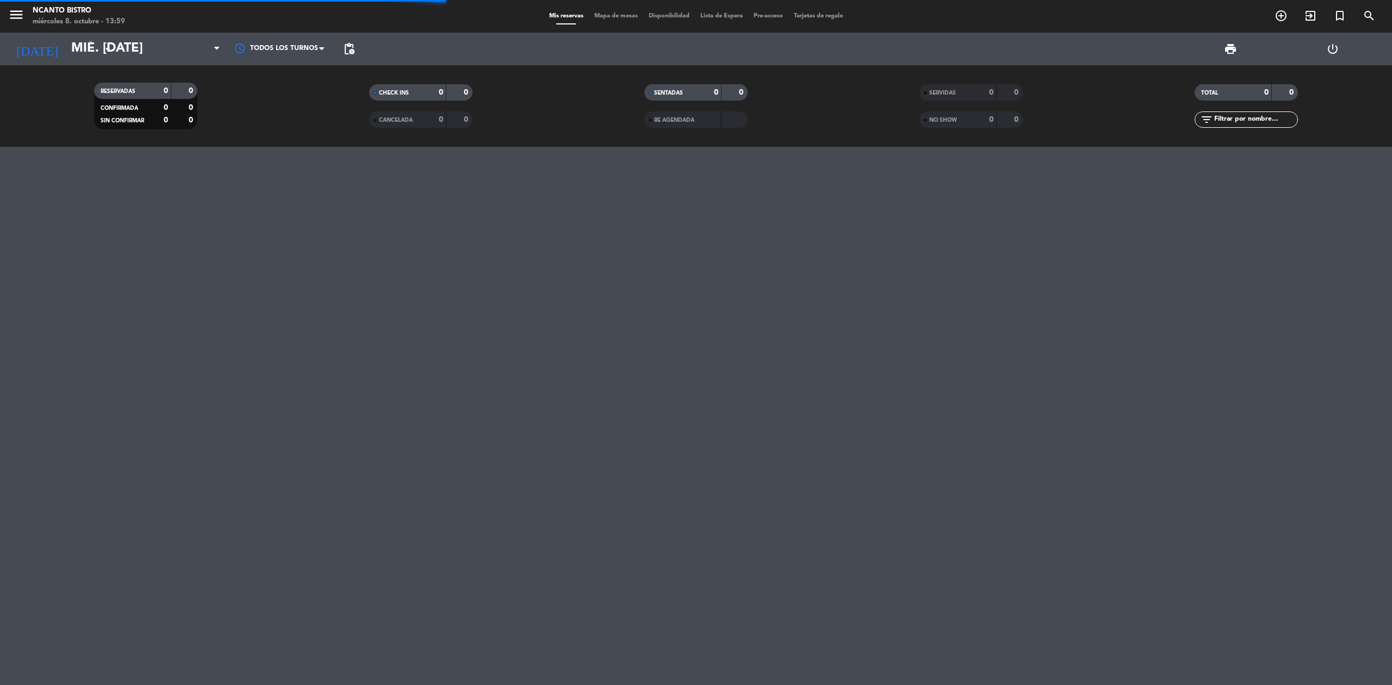 This screenshot has width=1392, height=685. Describe the element at coordinates (122, 121) in the screenshot. I see `span: SIN CONFIRMAR` at that location.